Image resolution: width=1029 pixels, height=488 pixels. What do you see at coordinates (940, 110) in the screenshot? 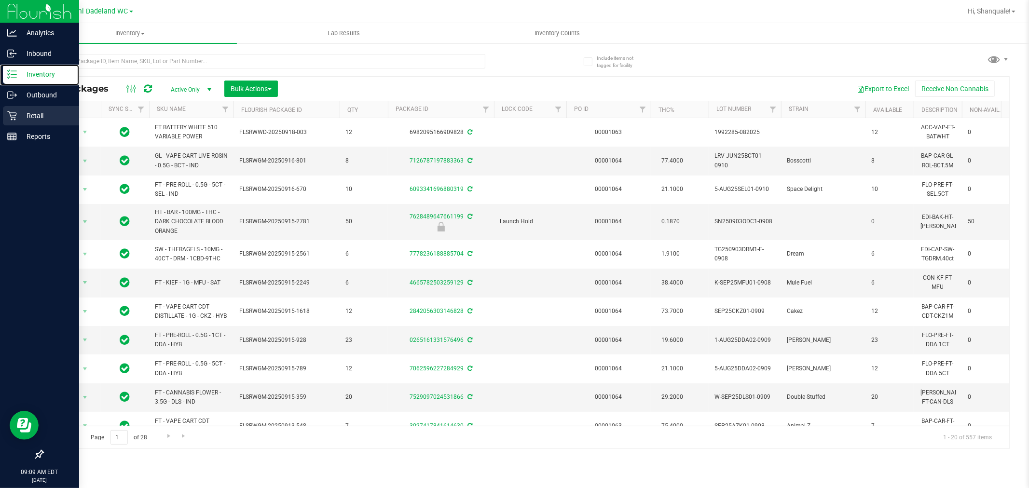
I see `a: Description` at bounding box center [940, 110].